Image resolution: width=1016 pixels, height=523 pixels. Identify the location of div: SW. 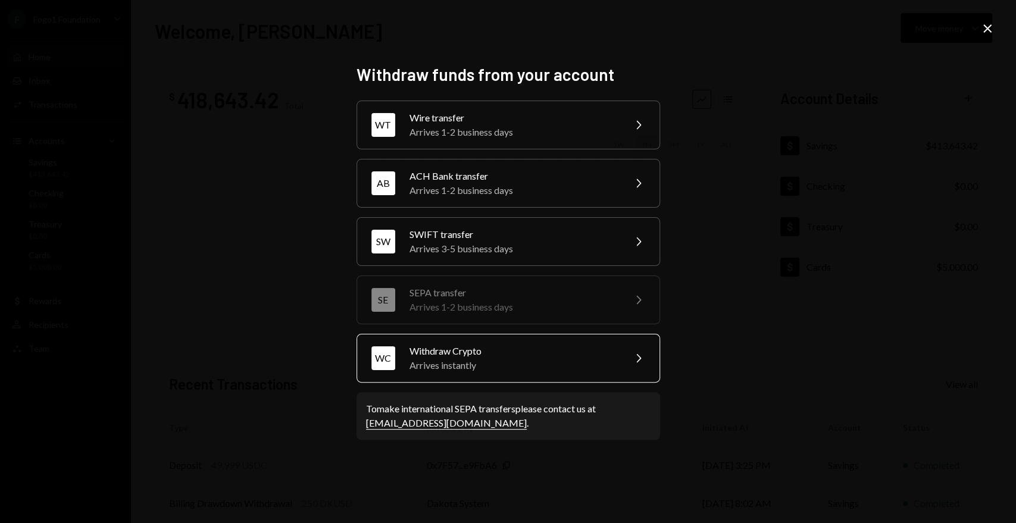
(383, 242).